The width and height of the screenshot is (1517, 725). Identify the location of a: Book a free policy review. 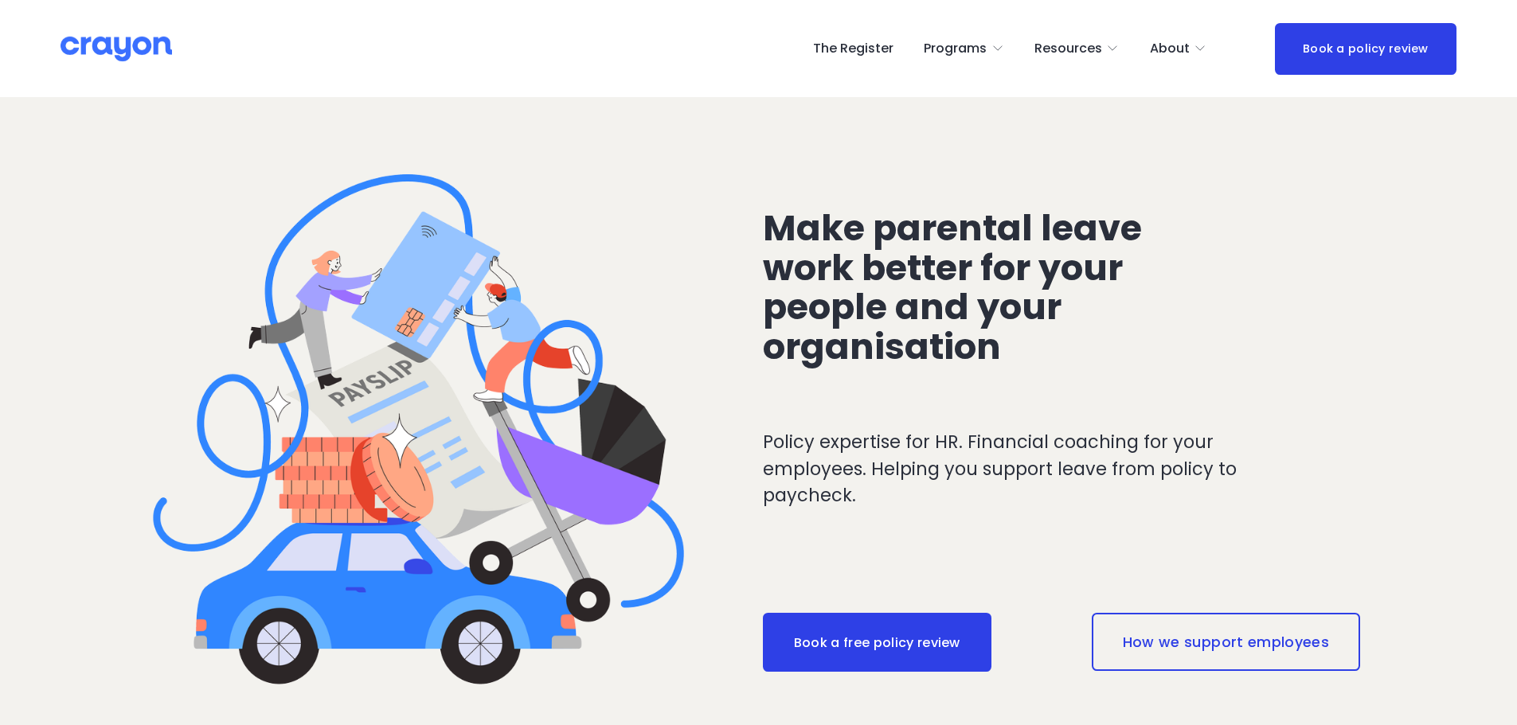
(877, 643).